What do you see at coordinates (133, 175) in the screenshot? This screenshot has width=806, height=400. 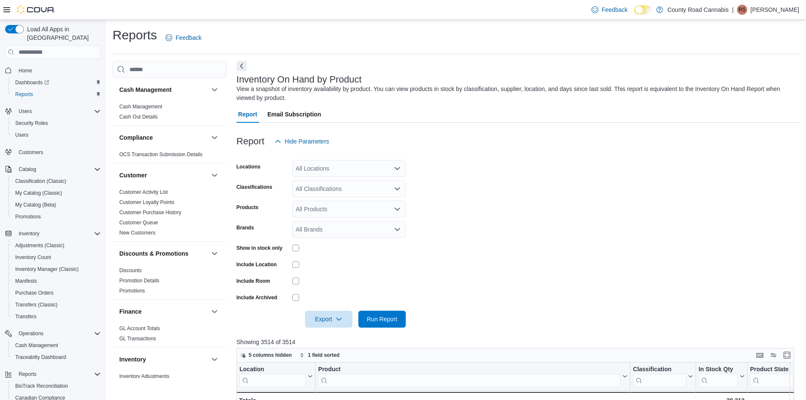 I see `h3: Customer` at bounding box center [133, 175].